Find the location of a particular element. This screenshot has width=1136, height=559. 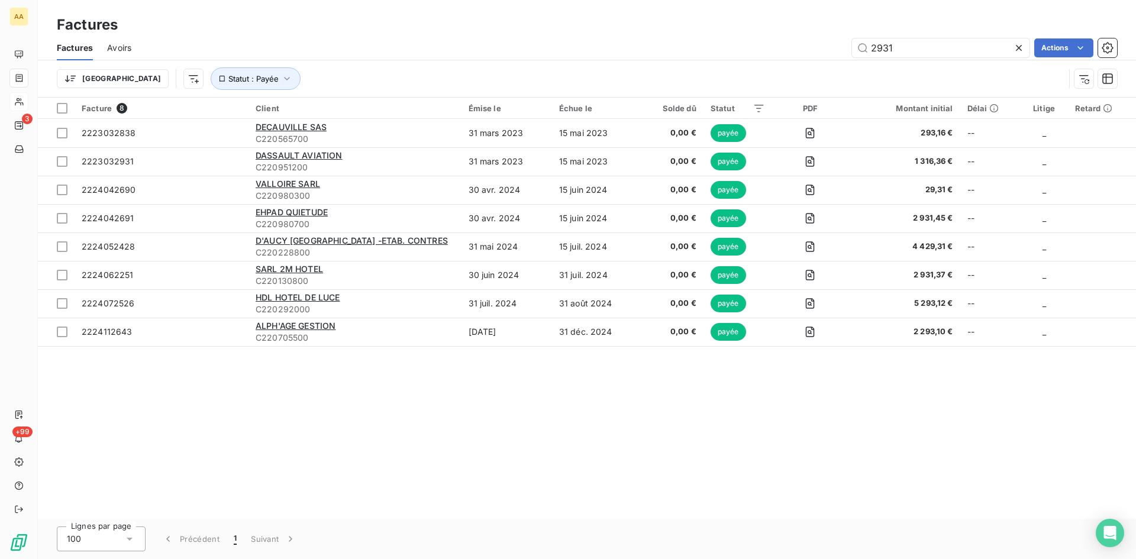

div: Échue le is located at coordinates (596, 108).